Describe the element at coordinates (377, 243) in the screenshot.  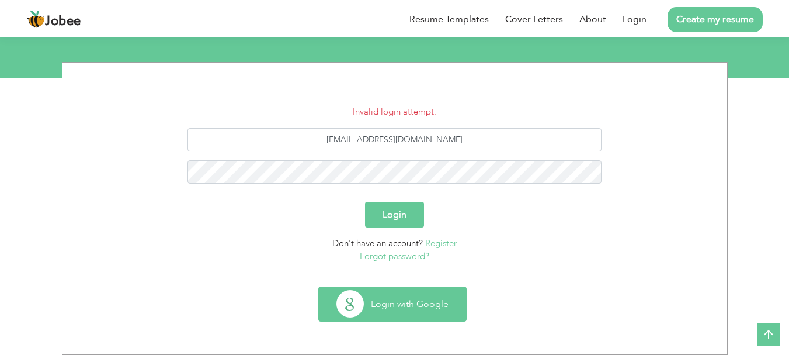
I see `span: Don't have an account?` at that location.